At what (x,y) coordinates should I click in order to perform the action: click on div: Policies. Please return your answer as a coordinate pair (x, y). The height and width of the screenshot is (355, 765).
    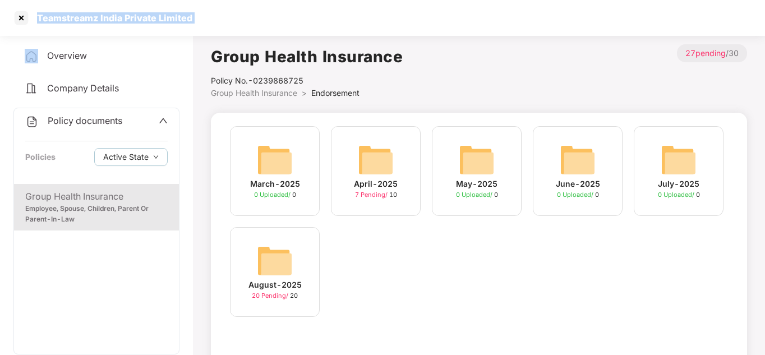
    Looking at the image, I should click on (40, 157).